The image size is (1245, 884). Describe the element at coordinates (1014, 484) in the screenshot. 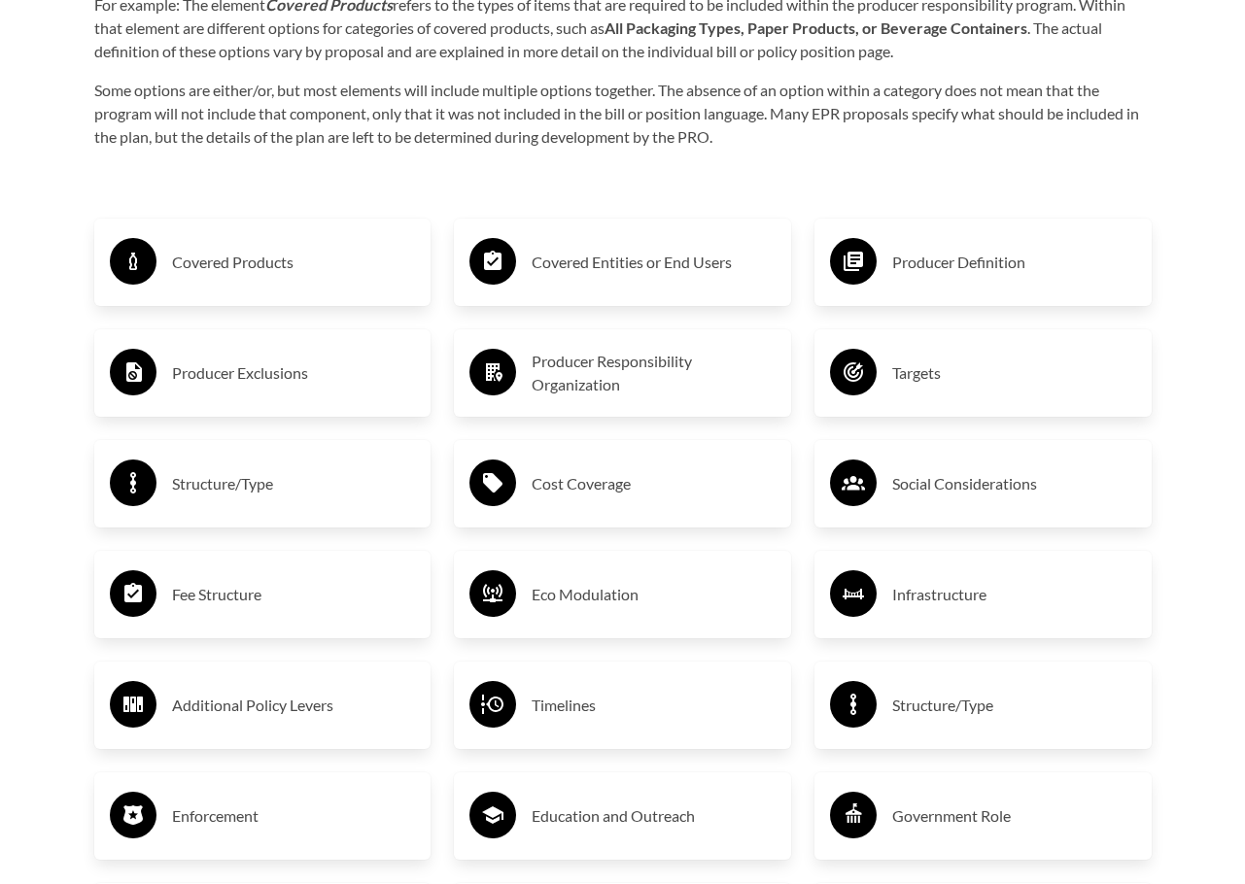

I see `h3: Social Considerations` at that location.